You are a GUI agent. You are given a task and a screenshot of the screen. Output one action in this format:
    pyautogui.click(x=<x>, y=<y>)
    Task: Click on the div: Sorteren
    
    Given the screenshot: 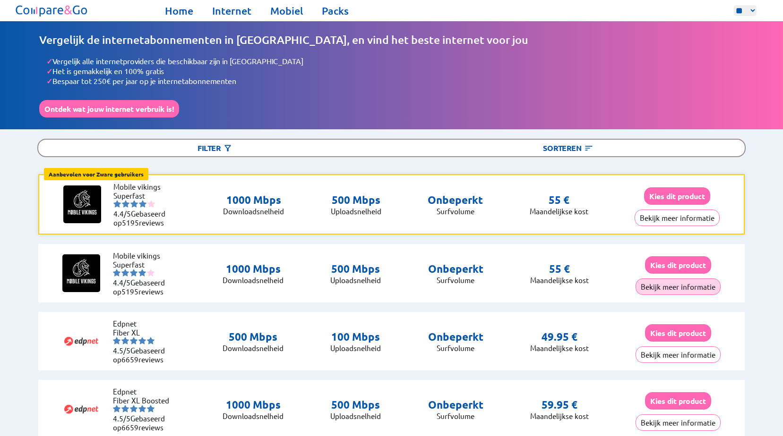 What is the action you would take?
    pyautogui.click(x=568, y=148)
    